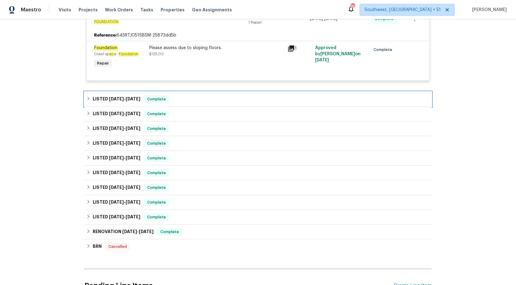  What do you see at coordinates (97, 246) in the screenshot?
I see `h6: BRN` at bounding box center [97, 246].